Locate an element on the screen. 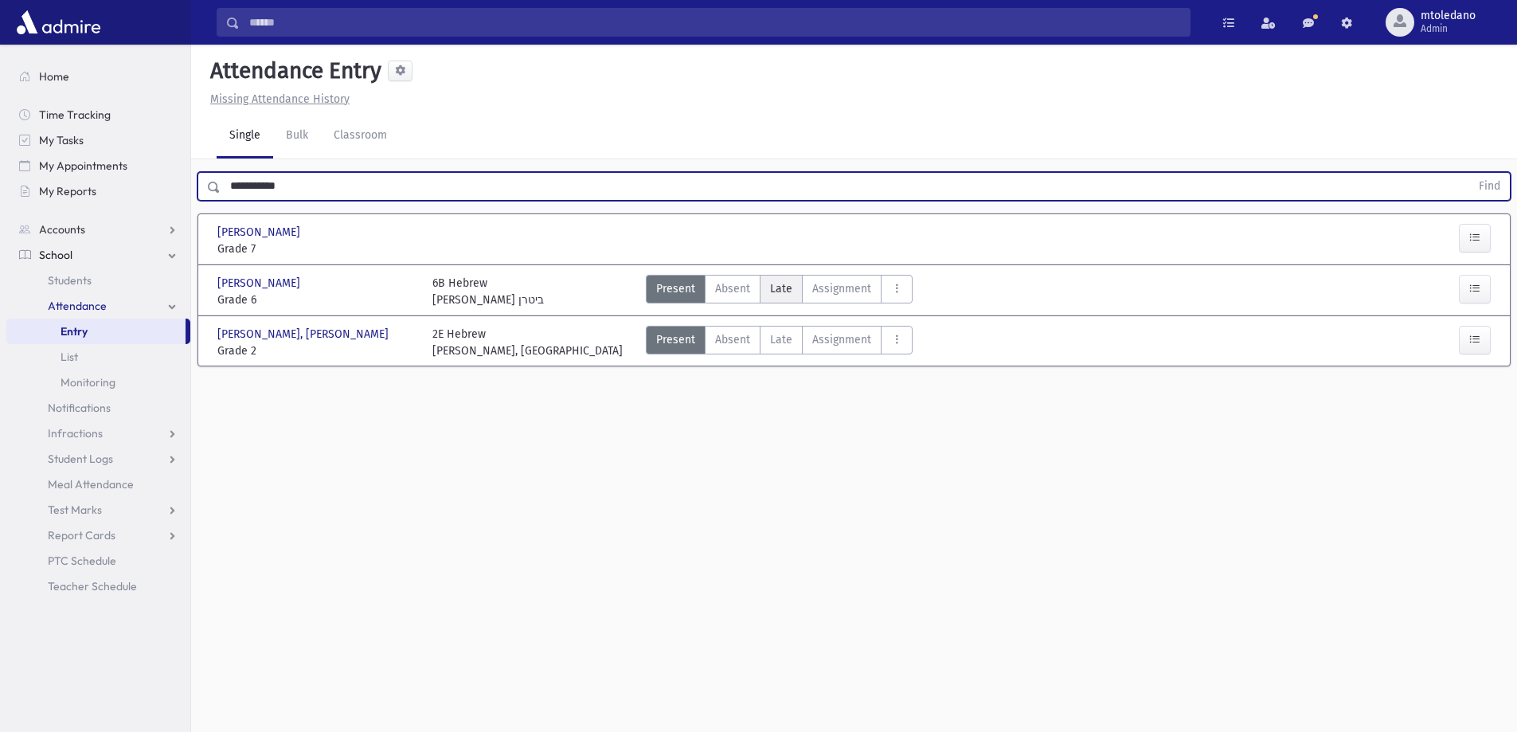 The width and height of the screenshot is (1517, 732). u: Missing Attendance History is located at coordinates (279, 99).